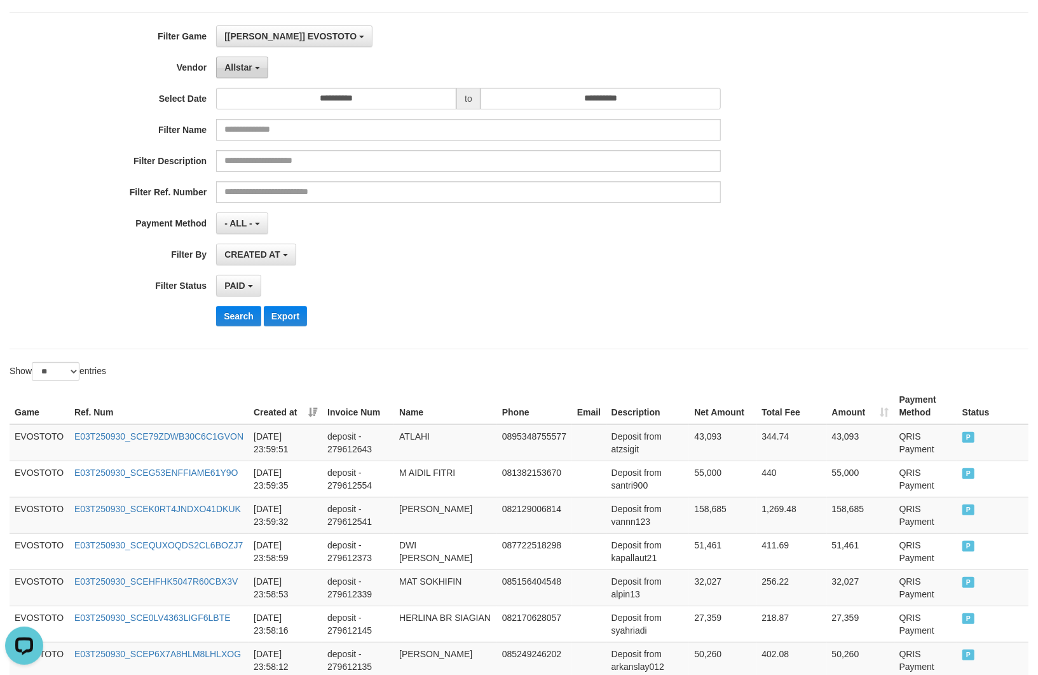  Describe the element at coordinates (156, 581) in the screenshot. I see `a: E03T250930_SCEHFHK5047R60CBX3V` at that location.